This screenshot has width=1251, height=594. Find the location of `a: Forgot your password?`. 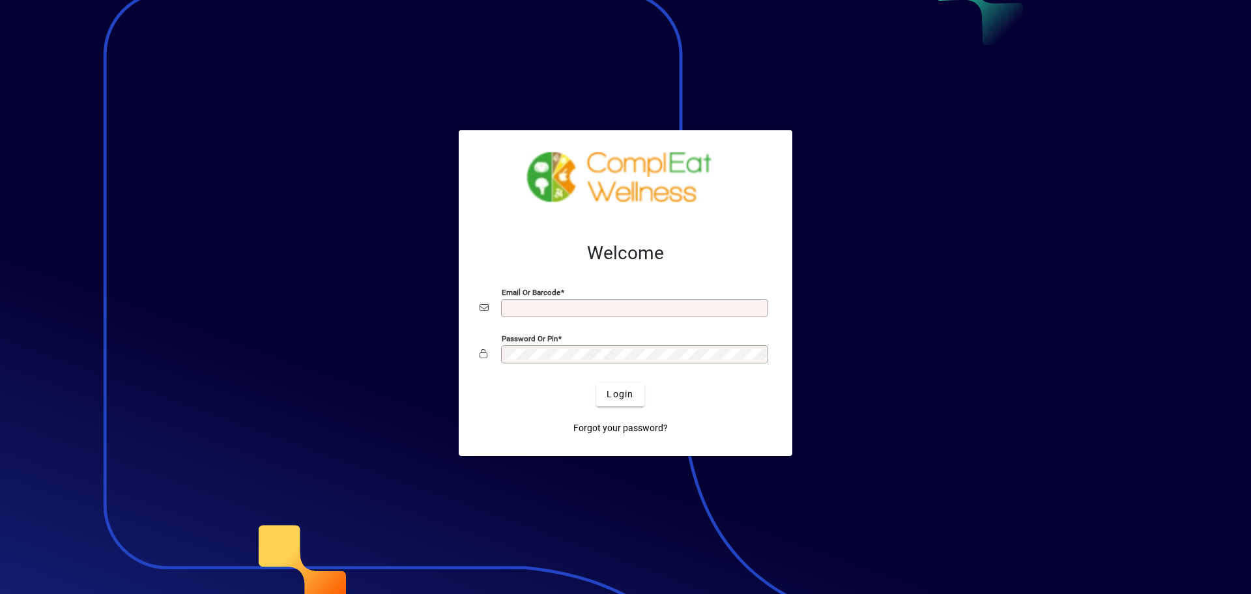

a: Forgot your password? is located at coordinates (620, 429).